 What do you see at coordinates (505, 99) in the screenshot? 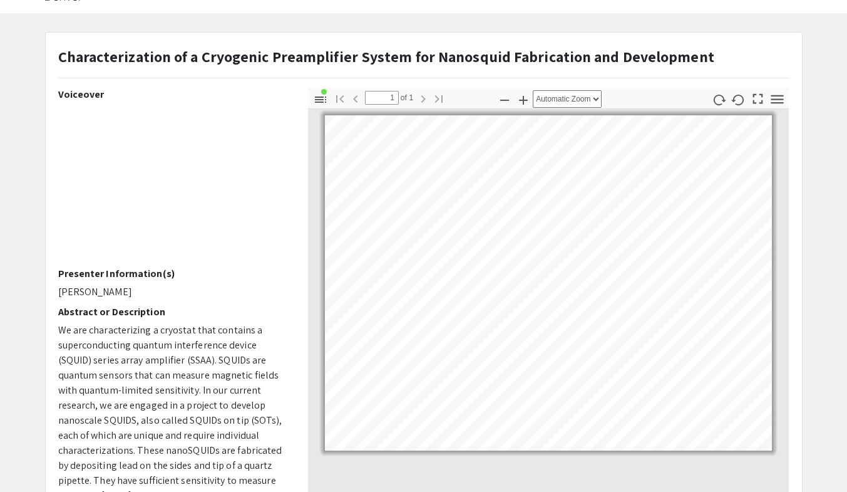
I see `button: Zoom Out` at bounding box center [505, 99].